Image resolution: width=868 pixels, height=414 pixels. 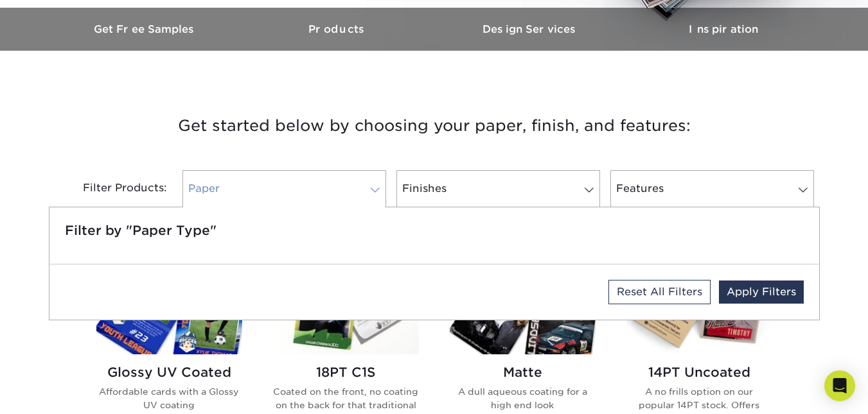 I want to click on a: Features, so click(x=712, y=189).